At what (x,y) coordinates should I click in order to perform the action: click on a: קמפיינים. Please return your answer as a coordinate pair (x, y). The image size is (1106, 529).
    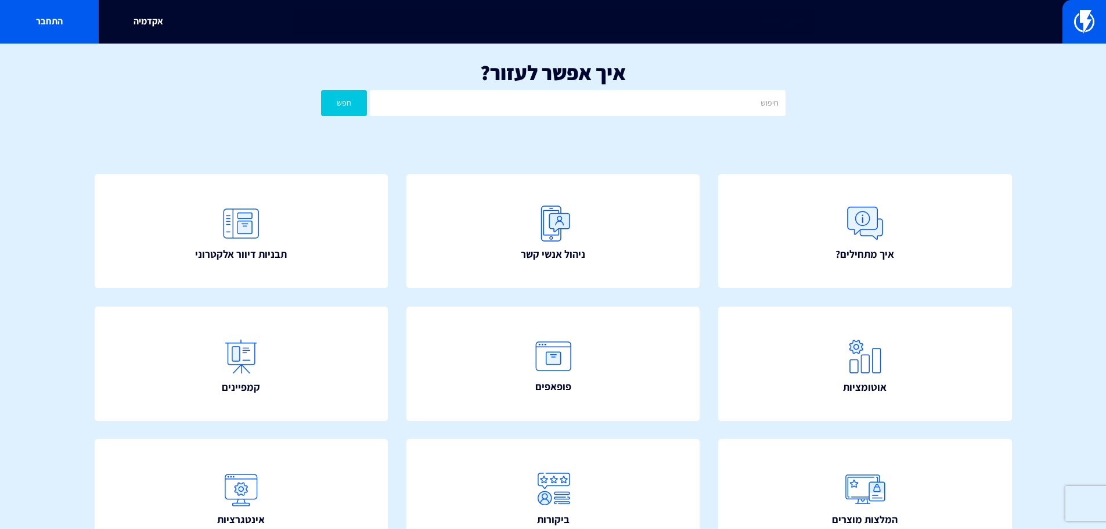
    Looking at the image, I should click on (241, 363).